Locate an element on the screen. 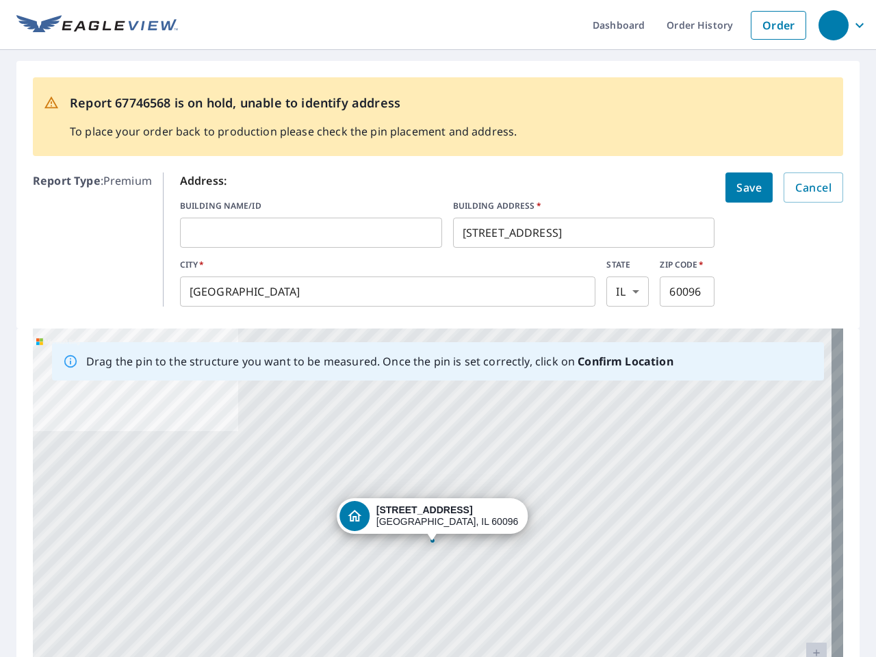 This screenshot has height=657, width=876. button: Save is located at coordinates (748, 187).